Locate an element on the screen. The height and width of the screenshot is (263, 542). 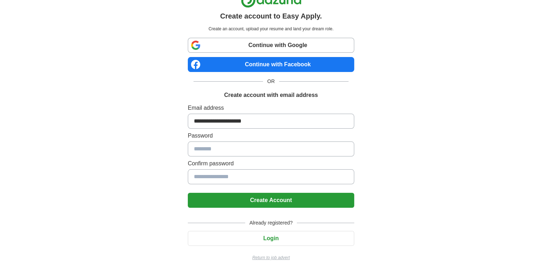
h1: Create account with email address is located at coordinates (271, 95).